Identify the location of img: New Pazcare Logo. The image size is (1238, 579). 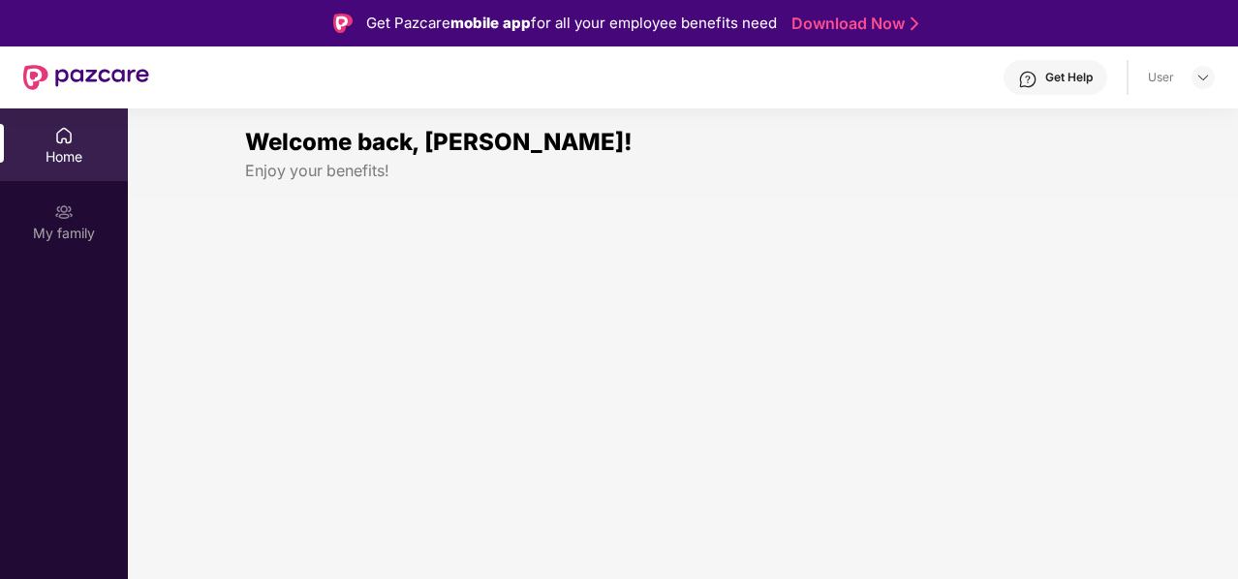
(86, 77).